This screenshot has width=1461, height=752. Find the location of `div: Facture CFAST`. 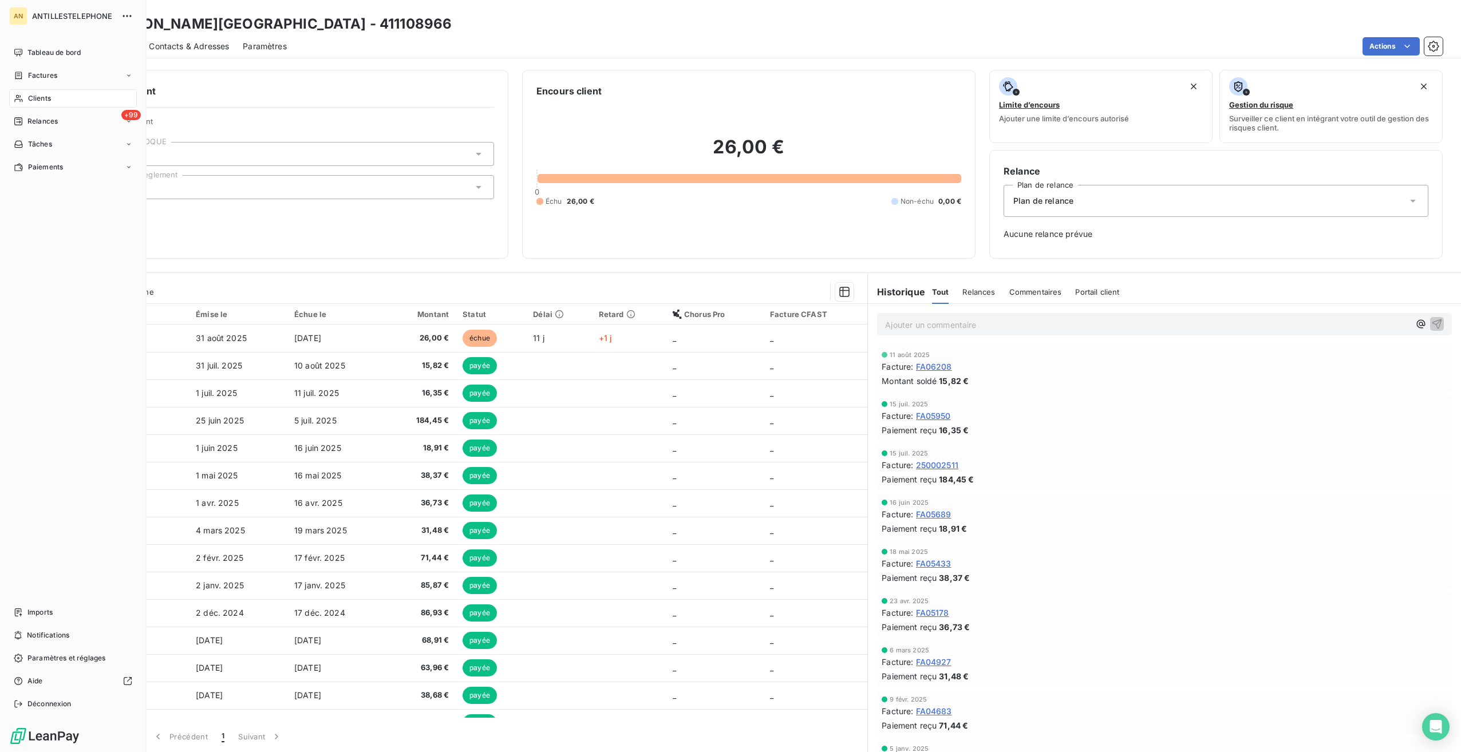

div: Facture CFAST is located at coordinates (815, 314).